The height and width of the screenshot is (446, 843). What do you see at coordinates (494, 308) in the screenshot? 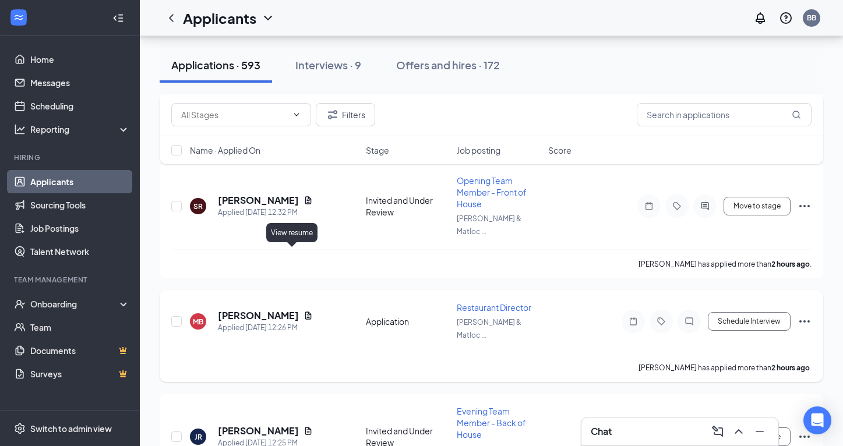
I see `span: Restaurant Director` at bounding box center [494, 308].